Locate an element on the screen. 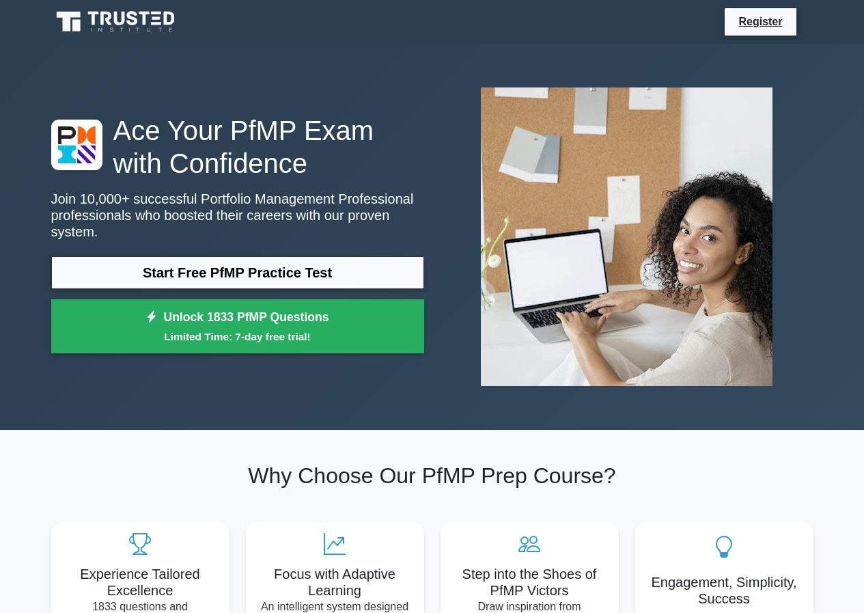 Image resolution: width=864 pixels, height=613 pixels. a: Unlock 1833 PfMP QuestionsLimited Time: 7-day free trial! is located at coordinates (238, 326).